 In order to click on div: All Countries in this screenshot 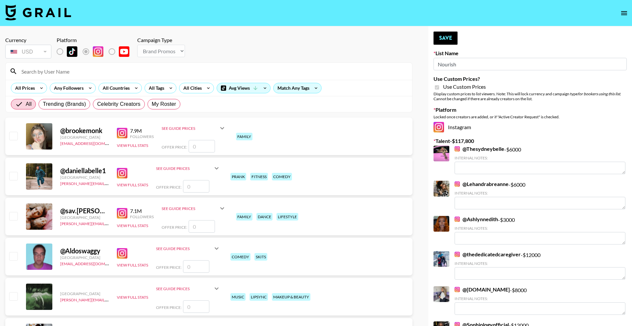, I will do `click(115, 88)`.